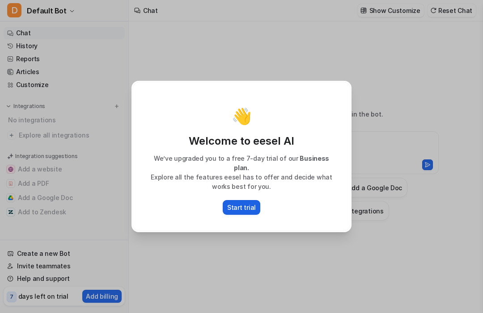 This screenshot has height=313, width=483. I want to click on p: Explore all the features eesel has to offer and decide what works best for you., so click(241, 182).